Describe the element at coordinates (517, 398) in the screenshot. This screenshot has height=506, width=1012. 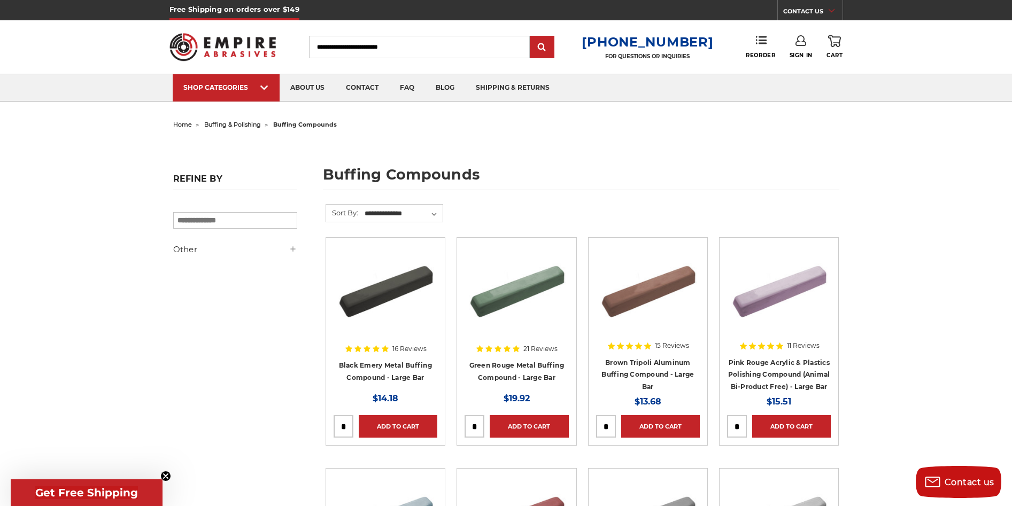
I see `span: $19.92` at that location.